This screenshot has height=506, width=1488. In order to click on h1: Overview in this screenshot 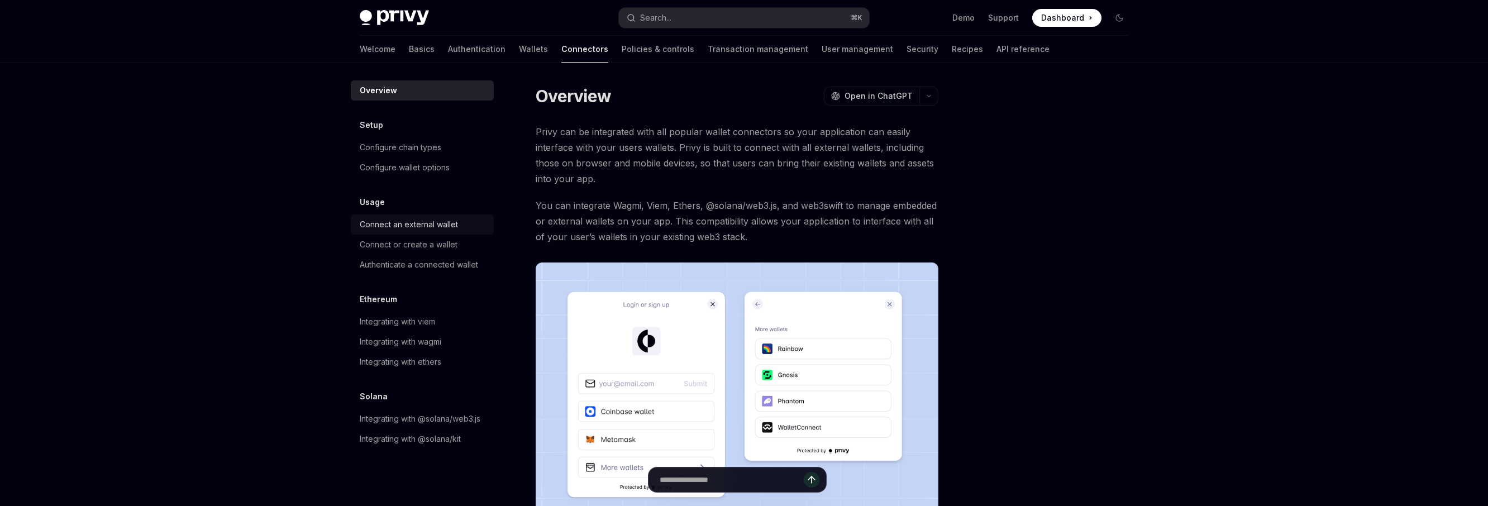, I will do `click(573, 96)`.